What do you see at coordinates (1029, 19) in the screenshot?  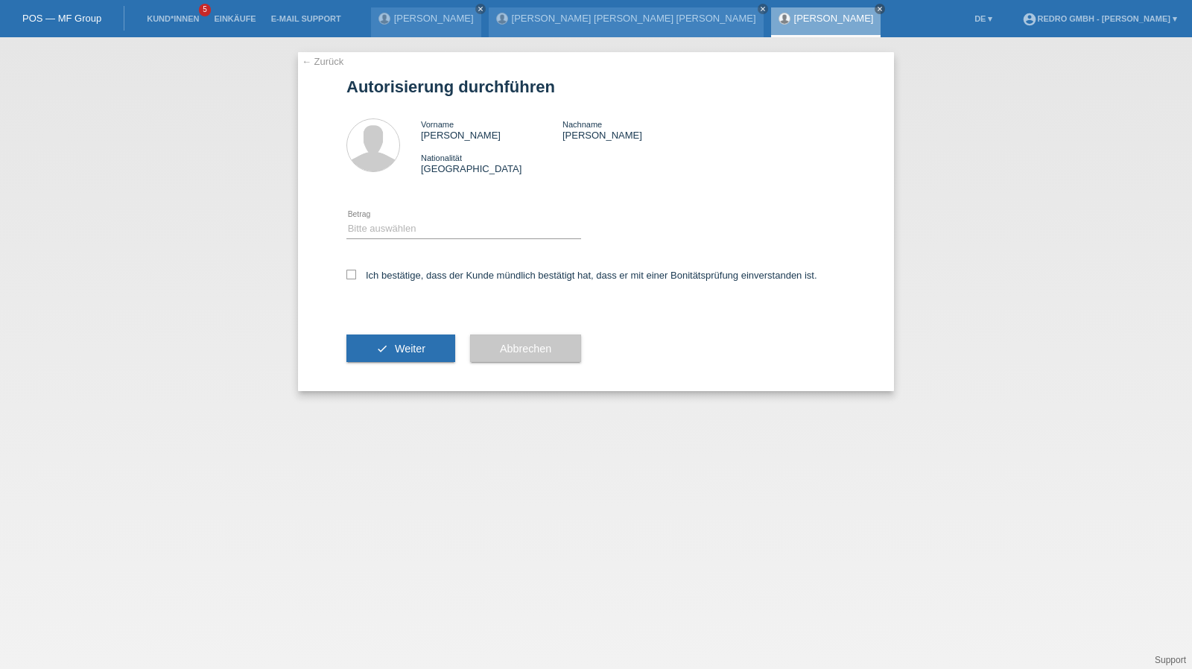 I see `i: account_circle` at bounding box center [1029, 19].